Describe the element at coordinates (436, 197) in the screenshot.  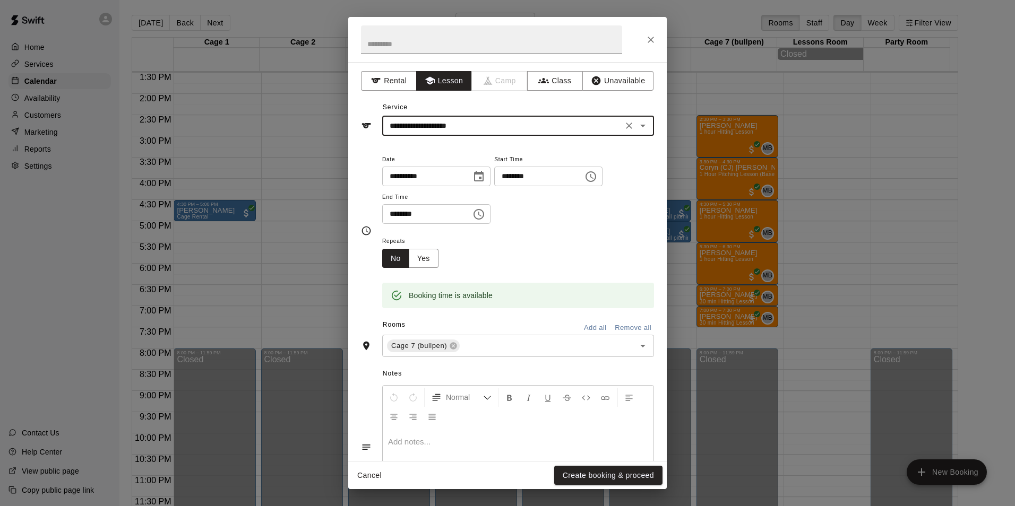
I see `span: End Time` at that location.